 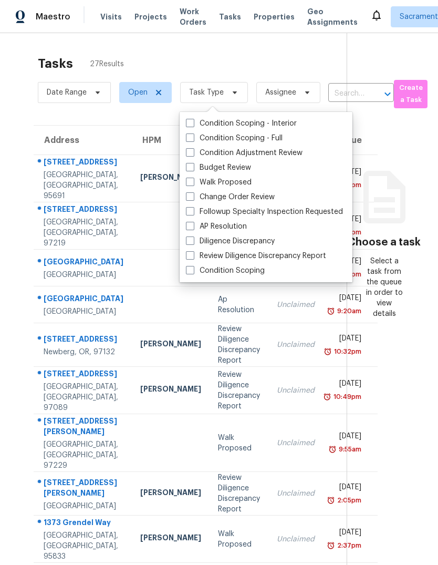 What do you see at coordinates (388, 94) in the screenshot?
I see `button: Open` at bounding box center [388, 94].